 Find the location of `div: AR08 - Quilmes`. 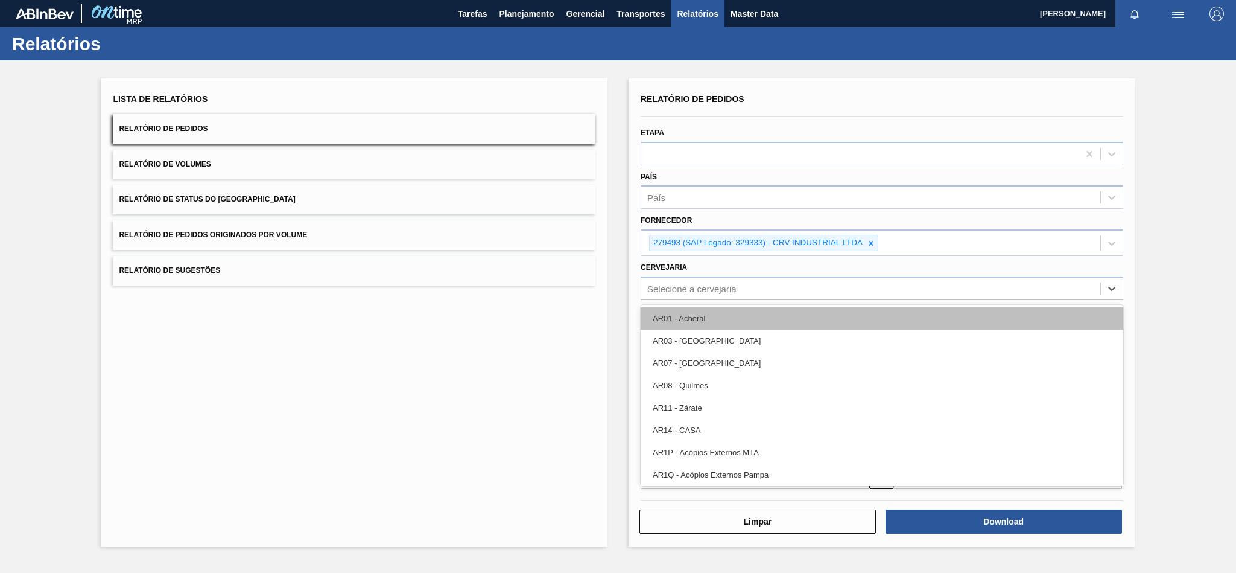

div: AR08 - Quilmes is located at coordinates (882, 385).